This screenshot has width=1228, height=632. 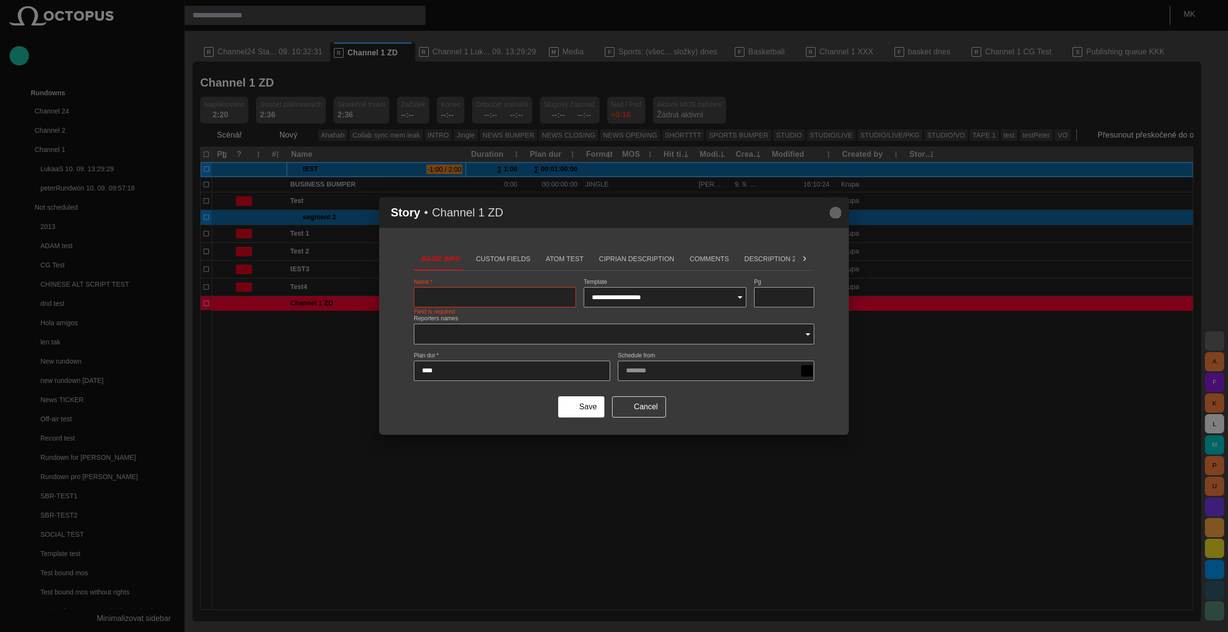 What do you see at coordinates (503, 259) in the screenshot?
I see `button: Custom Fields` at bounding box center [503, 259].